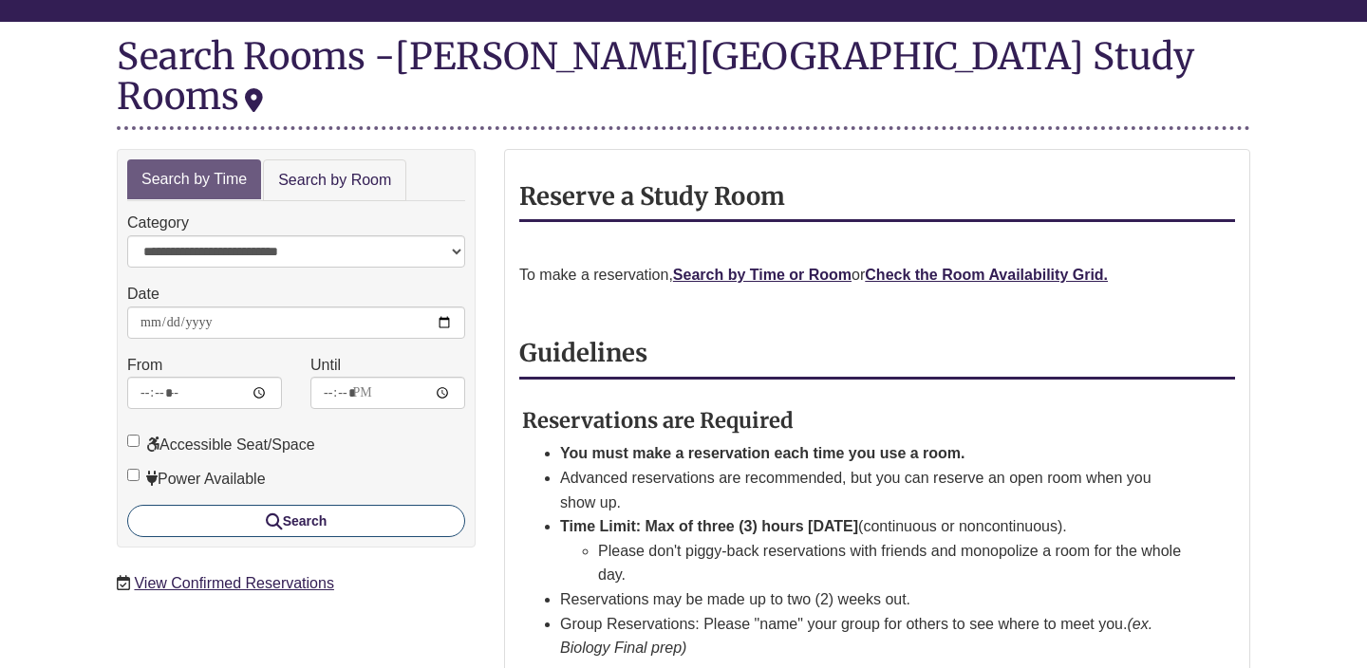 This screenshot has width=1367, height=668. Describe the element at coordinates (326, 365) in the screenshot. I see `label: Until` at that location.